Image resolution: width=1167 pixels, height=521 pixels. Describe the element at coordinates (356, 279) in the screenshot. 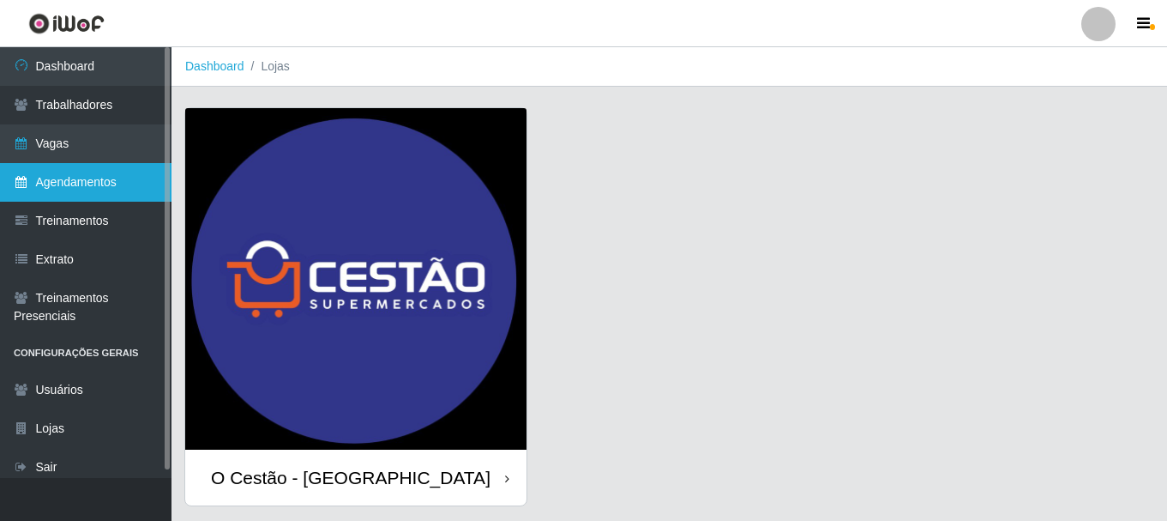

I see `img: cardImg` at that location.